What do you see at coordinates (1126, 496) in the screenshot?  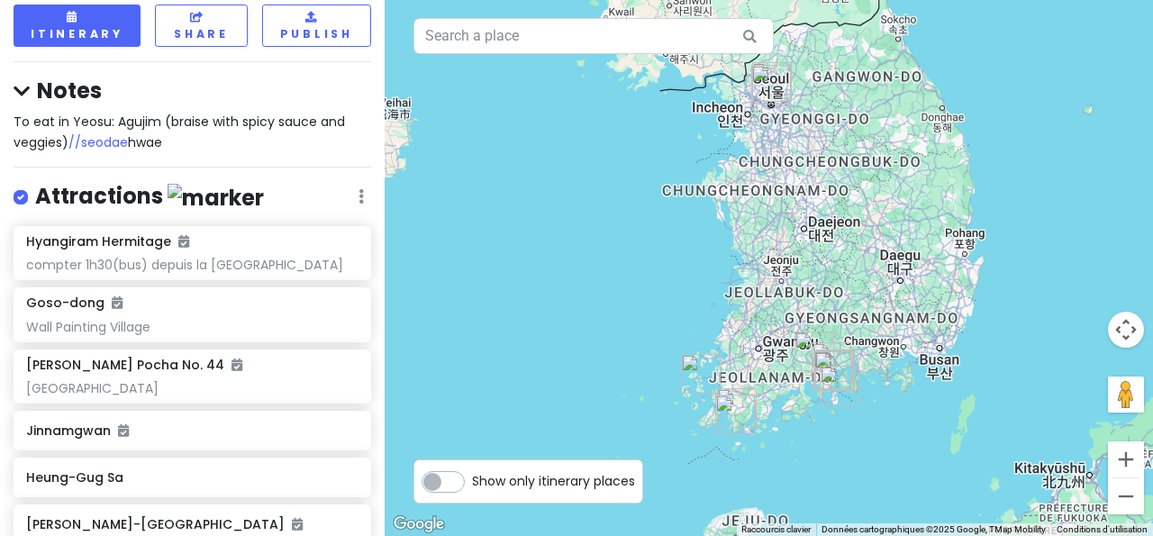 I see `button: Zoom arrière` at bounding box center [1126, 496].